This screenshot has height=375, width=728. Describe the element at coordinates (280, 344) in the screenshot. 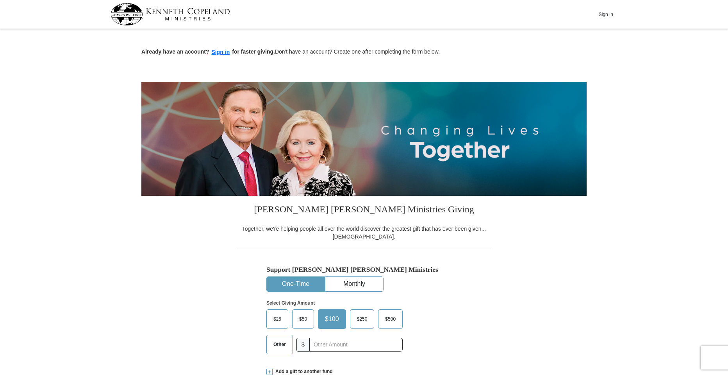

I see `span: Other` at that location.